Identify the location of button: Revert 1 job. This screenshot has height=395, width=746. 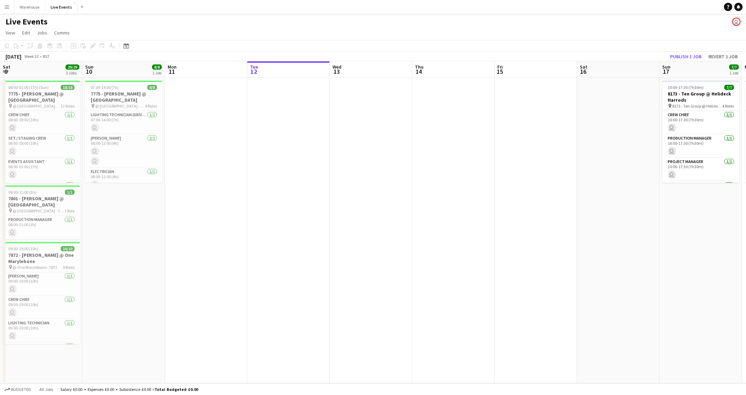
(723, 57).